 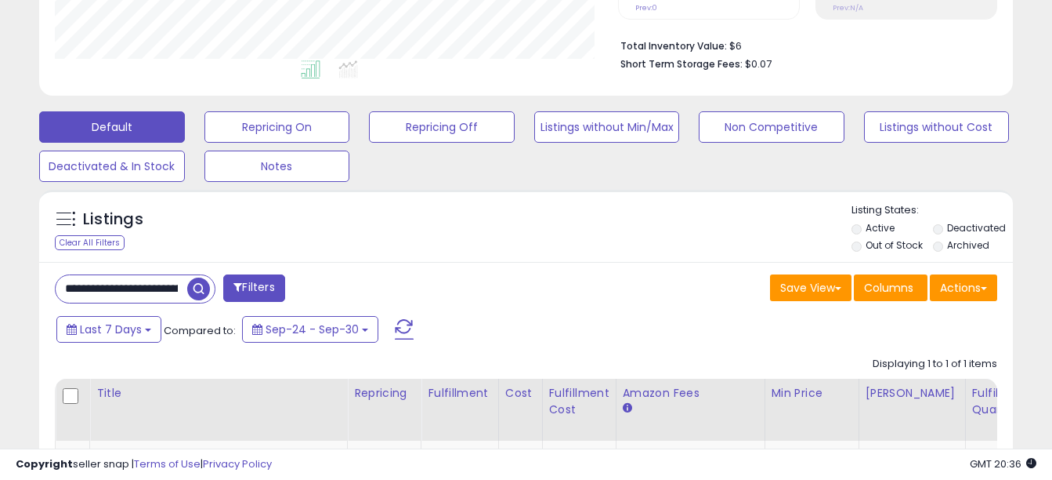 What do you see at coordinates (646, 8) in the screenshot?
I see `small: Prev: 0` at bounding box center [646, 8].